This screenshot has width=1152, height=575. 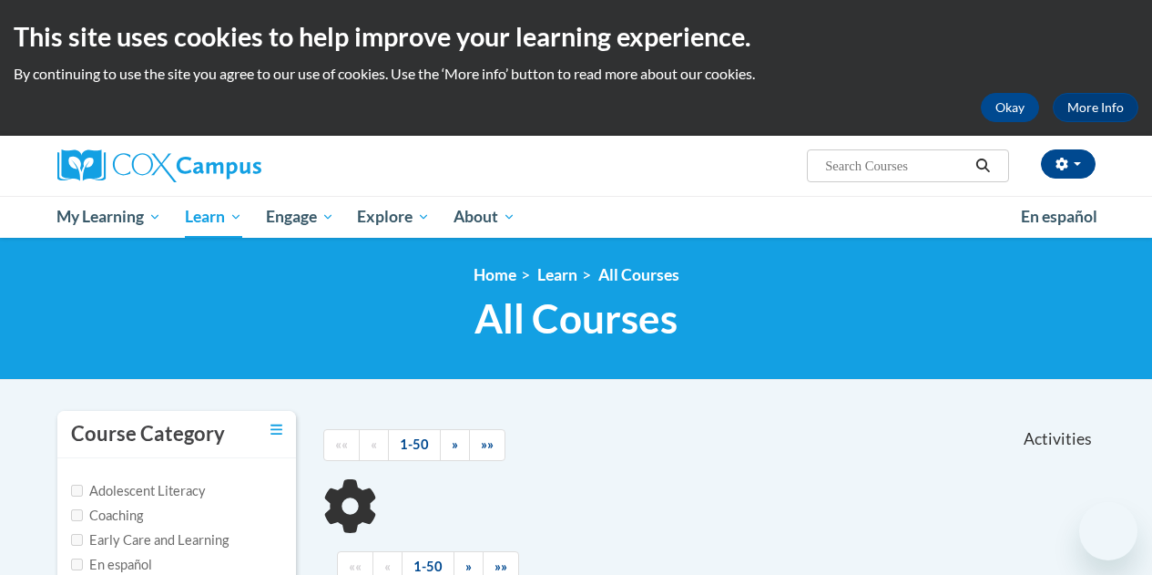 What do you see at coordinates (576, 74) in the screenshot?
I see `p: By continuing to use the site you agree to our use of cookies. Use the ‘More info’ button to read...` at bounding box center [576, 74].